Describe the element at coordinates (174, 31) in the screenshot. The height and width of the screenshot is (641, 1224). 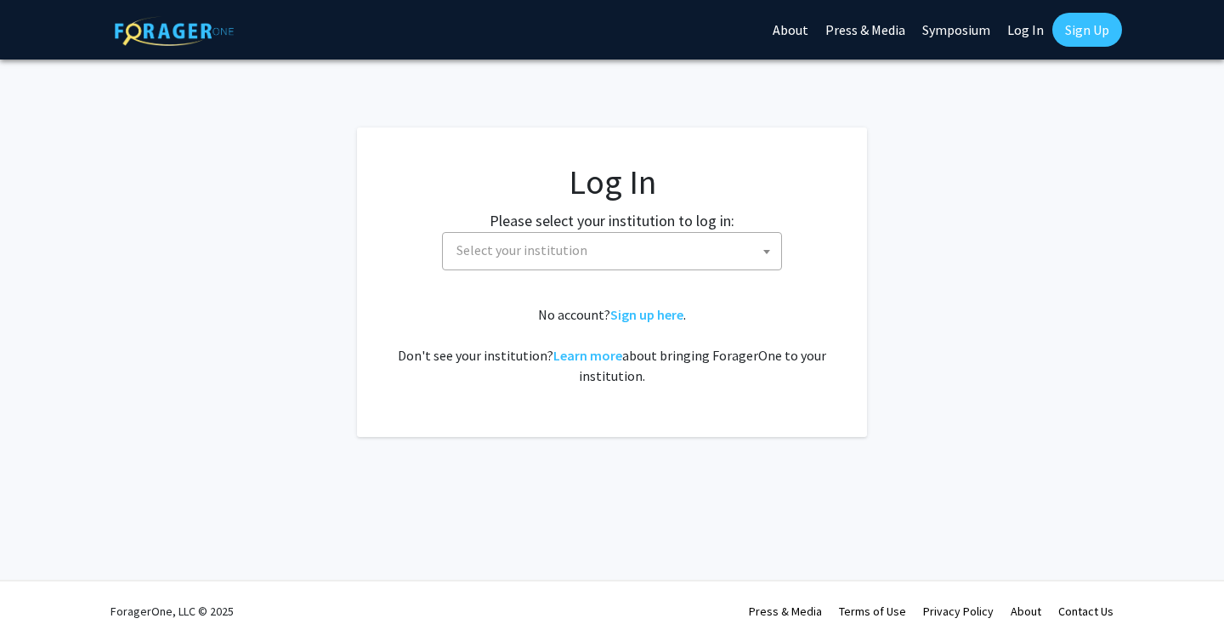
I see `img: ForagerOne Logo` at that location.